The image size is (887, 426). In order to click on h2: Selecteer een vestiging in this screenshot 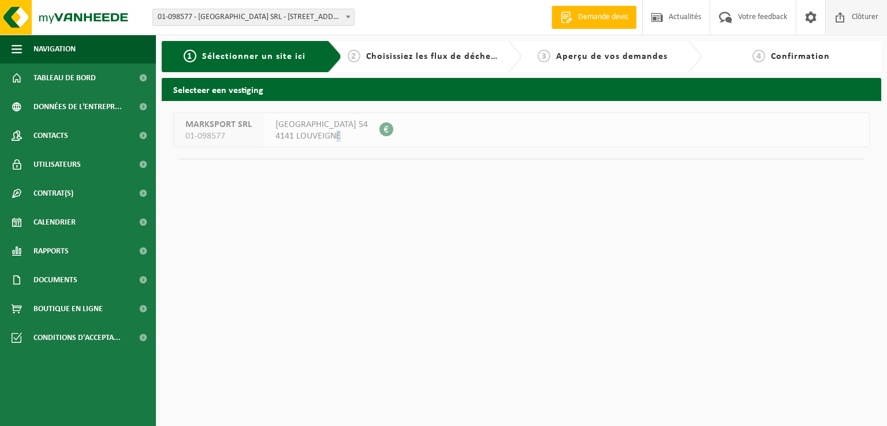, I will do `click(521, 89)`.